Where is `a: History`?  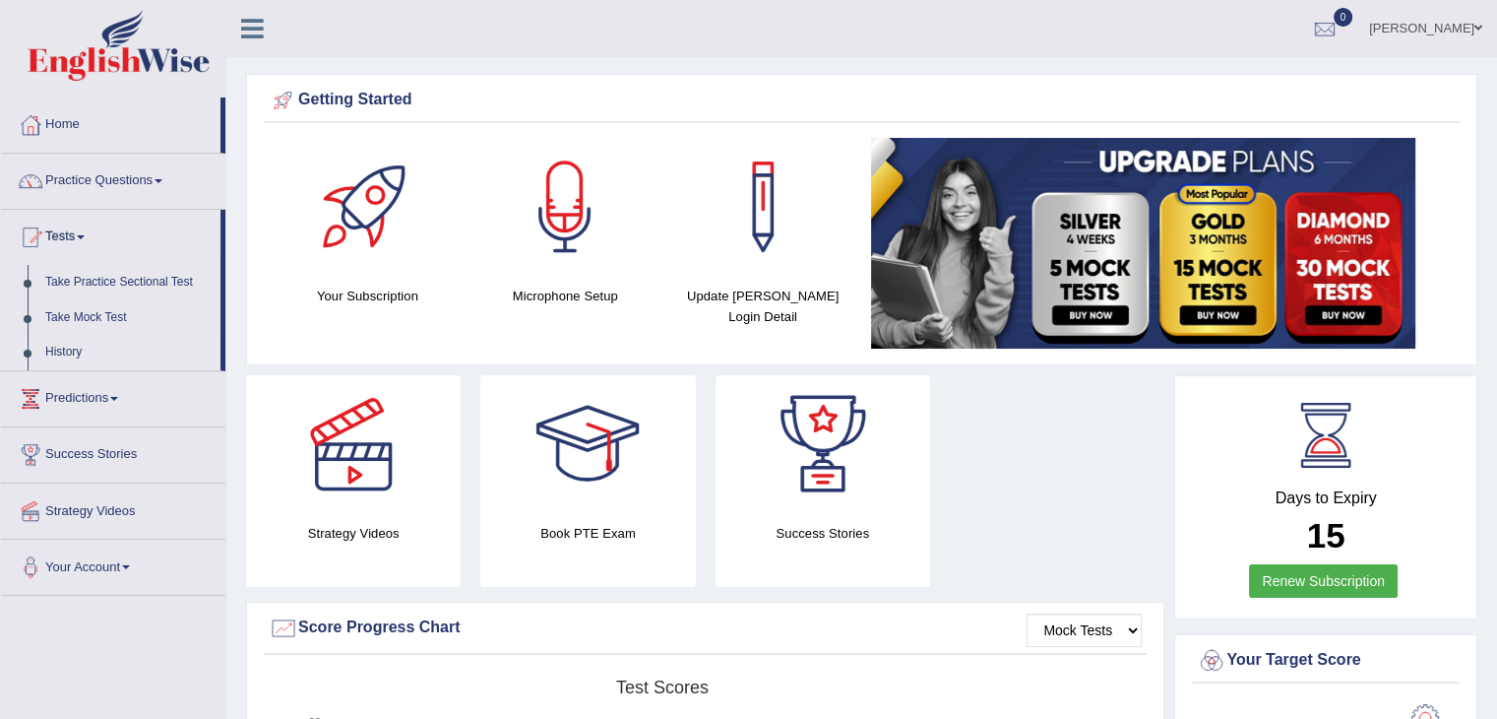 a: History is located at coordinates (128, 352).